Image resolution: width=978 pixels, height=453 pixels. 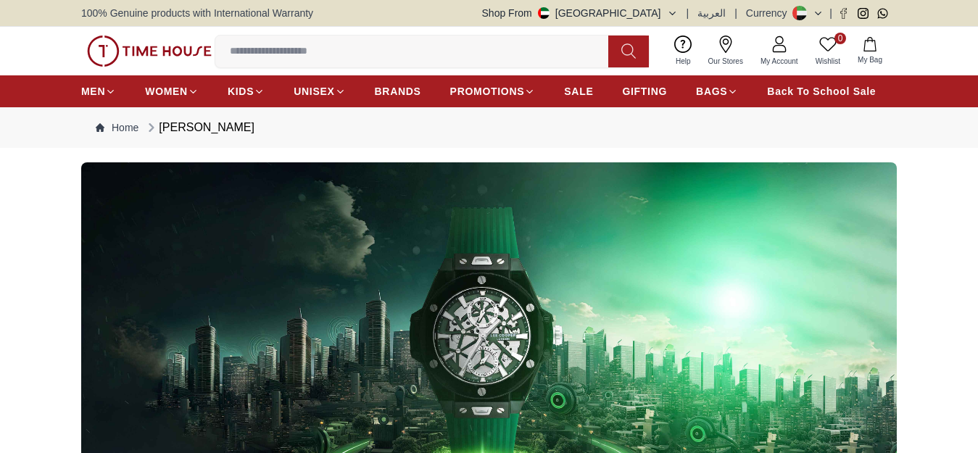 I want to click on a: Our Stores, so click(x=726, y=51).